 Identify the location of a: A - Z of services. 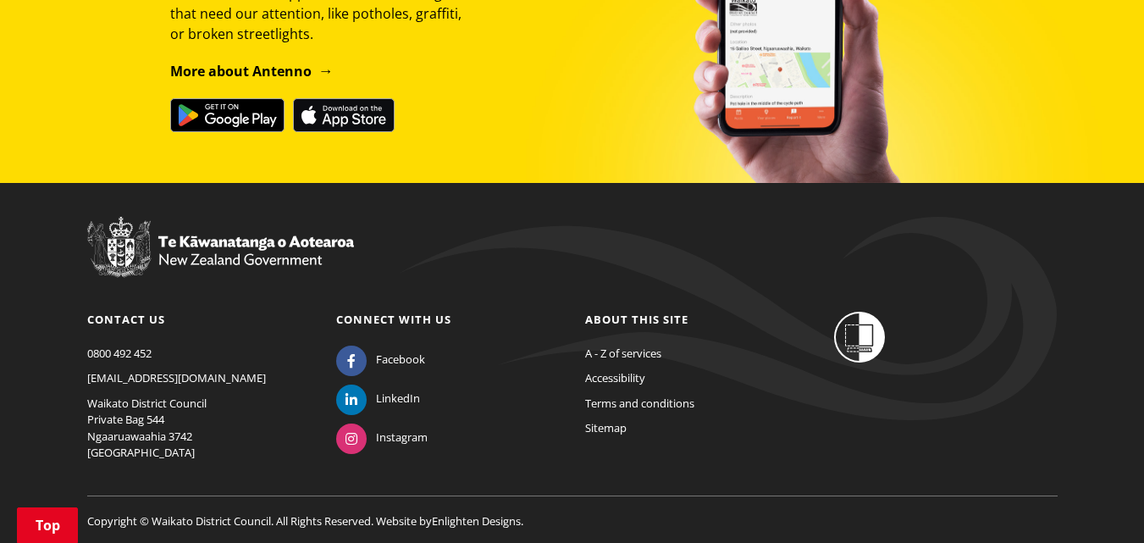
(623, 353).